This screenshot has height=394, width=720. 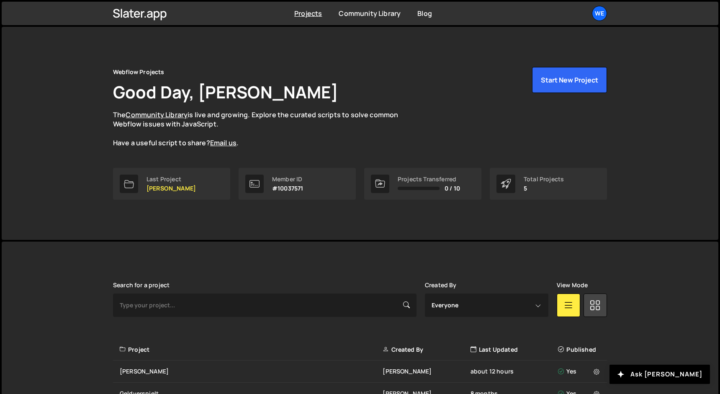 What do you see at coordinates (251, 349) in the screenshot?
I see `div: Project` at bounding box center [251, 349].